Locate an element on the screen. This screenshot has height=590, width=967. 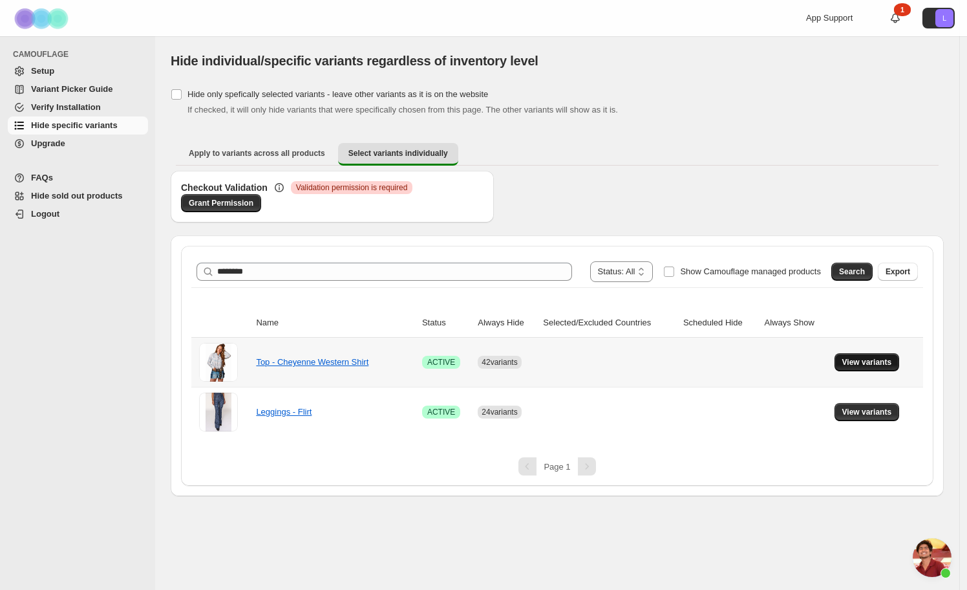
a: Verify Installation is located at coordinates (78, 107).